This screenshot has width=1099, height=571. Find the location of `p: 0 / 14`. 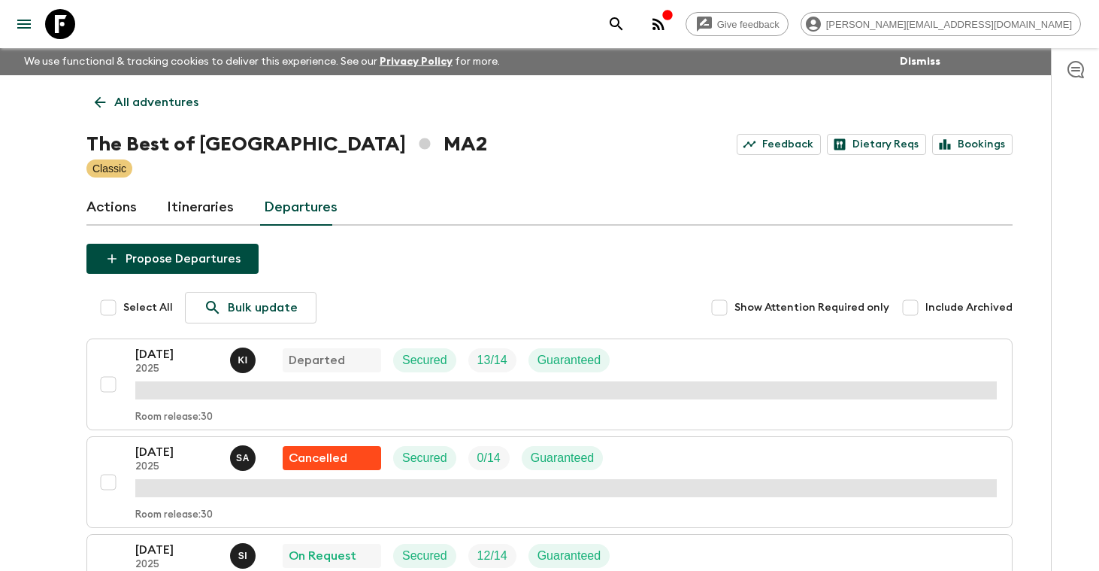

p: 0 / 14 is located at coordinates (489, 458).